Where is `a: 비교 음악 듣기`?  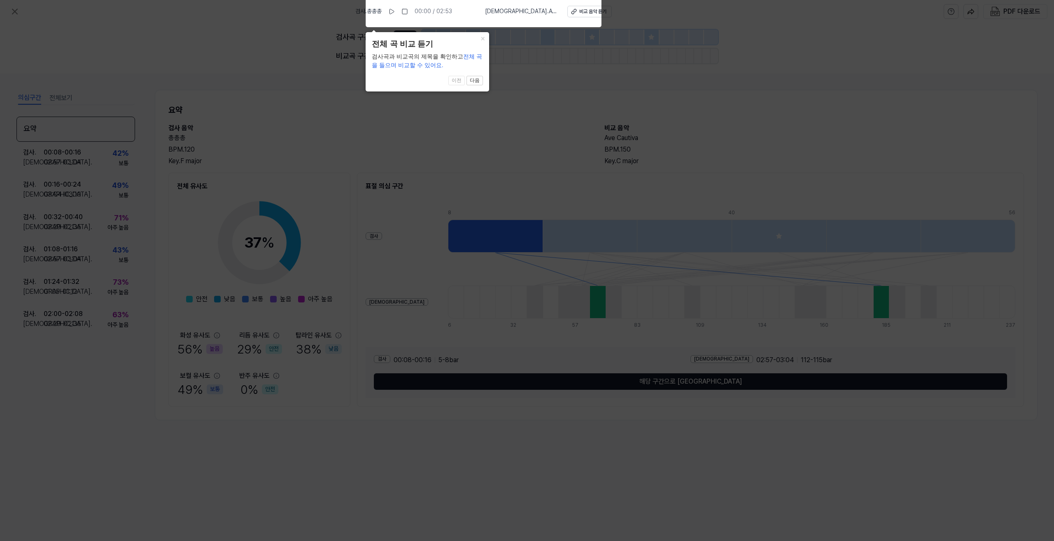 a: 비교 음악 듣기 is located at coordinates (590, 12).